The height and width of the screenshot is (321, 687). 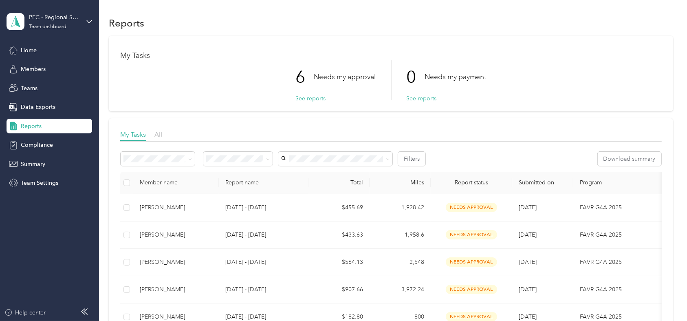 What do you see at coordinates (25, 312) in the screenshot?
I see `div: Help center` at bounding box center [25, 312].